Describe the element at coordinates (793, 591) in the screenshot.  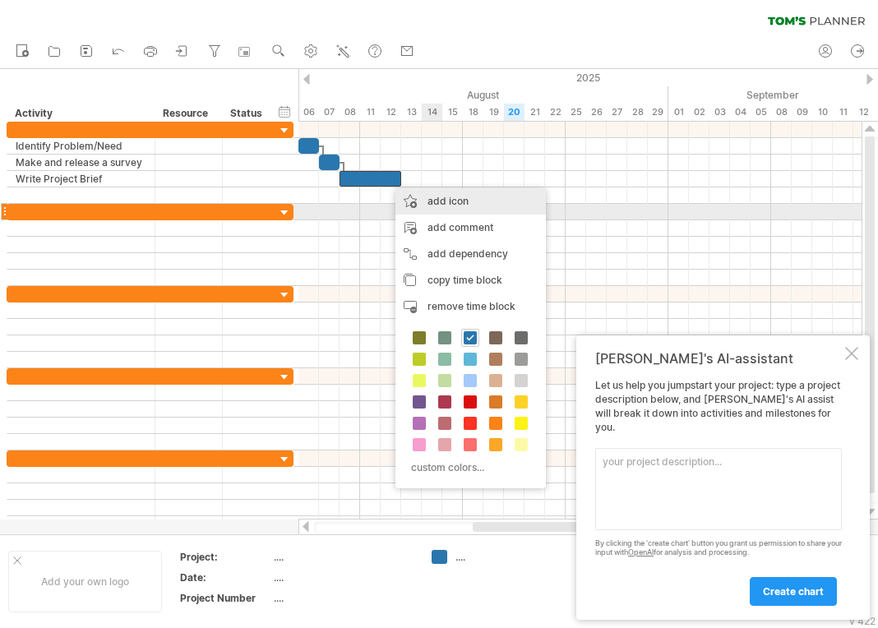
I see `span: create chart` at that location.